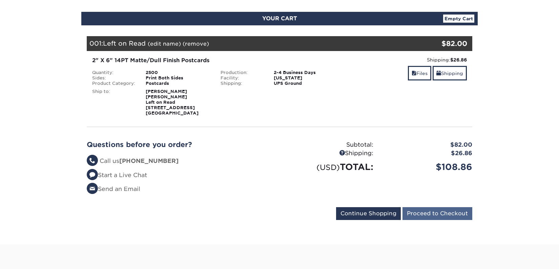 The height and width of the screenshot is (269, 559). I want to click on span: shipping, so click(438, 73).